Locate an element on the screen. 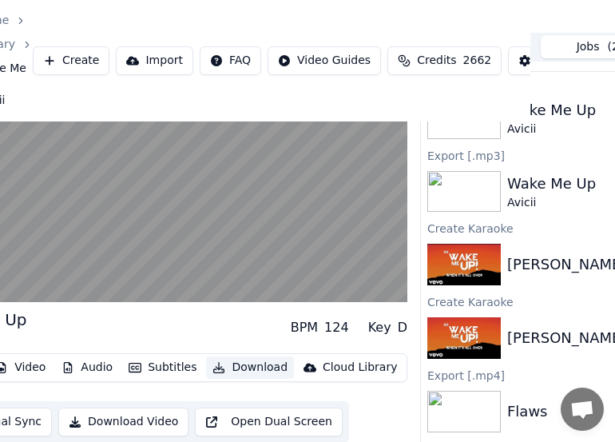 Image resolution: width=615 pixels, height=442 pixels. button: Subtitles is located at coordinates (162, 367).